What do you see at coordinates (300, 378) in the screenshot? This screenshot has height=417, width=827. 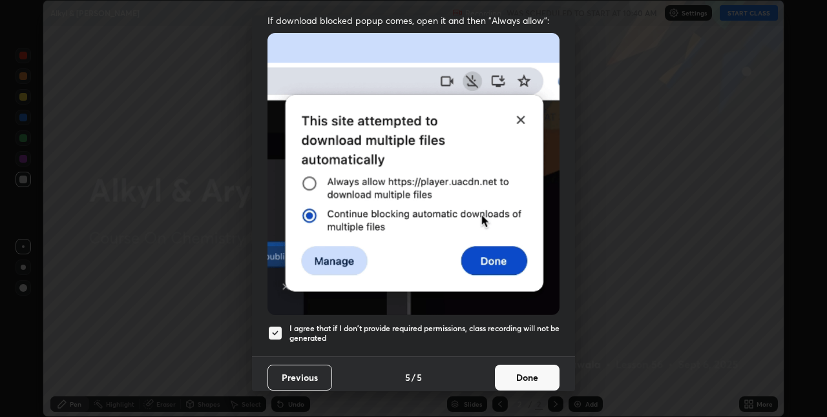 I see `button: Previous` at bounding box center [300, 378].